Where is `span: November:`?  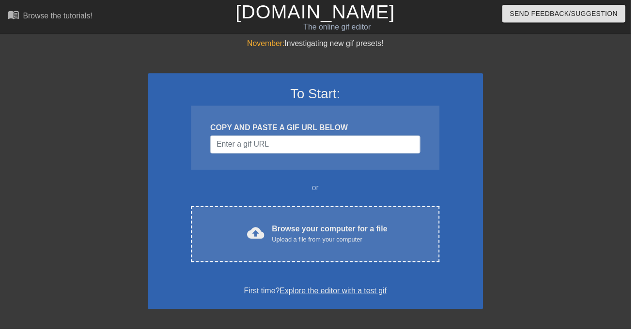 span: November: is located at coordinates (269, 44).